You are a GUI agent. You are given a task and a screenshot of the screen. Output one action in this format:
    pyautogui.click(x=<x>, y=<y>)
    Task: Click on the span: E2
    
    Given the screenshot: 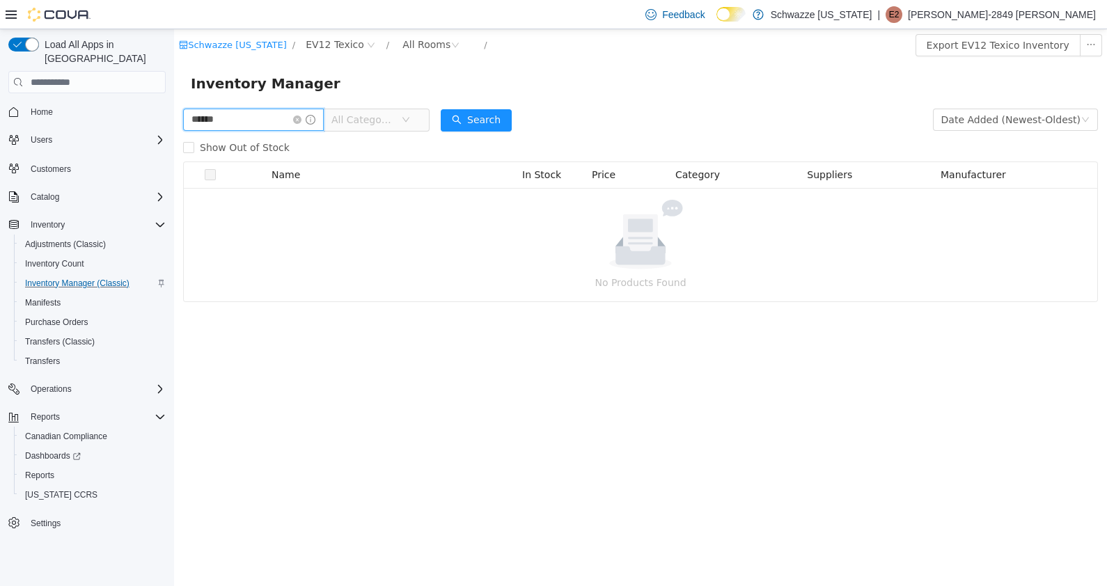 What is the action you would take?
    pyautogui.click(x=894, y=15)
    